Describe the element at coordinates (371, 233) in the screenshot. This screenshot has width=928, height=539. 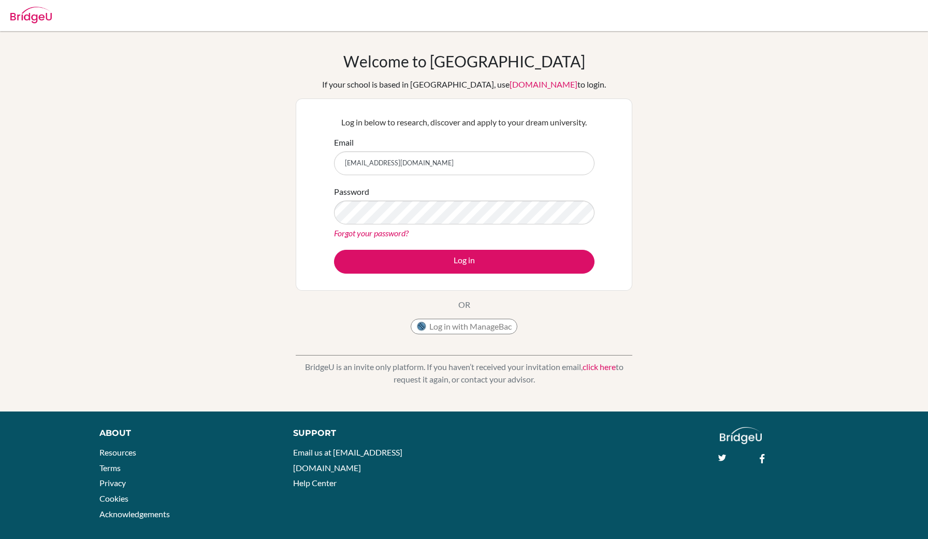
I see `a: Forgot your password?` at that location.